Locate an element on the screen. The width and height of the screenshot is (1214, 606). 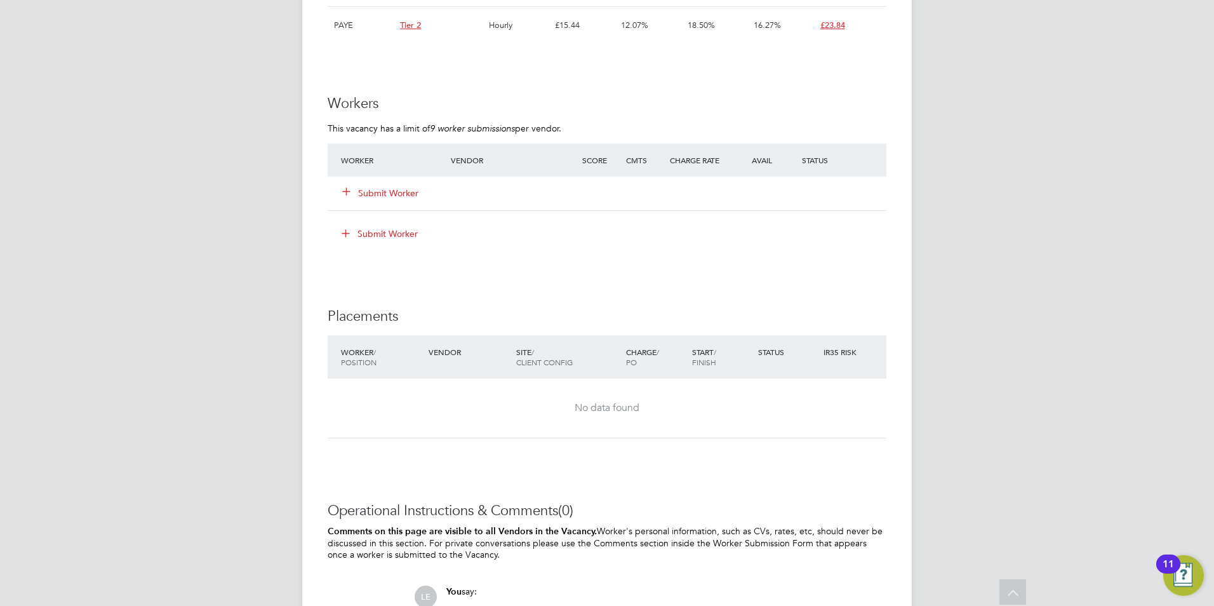
div: Start is located at coordinates (722, 357).